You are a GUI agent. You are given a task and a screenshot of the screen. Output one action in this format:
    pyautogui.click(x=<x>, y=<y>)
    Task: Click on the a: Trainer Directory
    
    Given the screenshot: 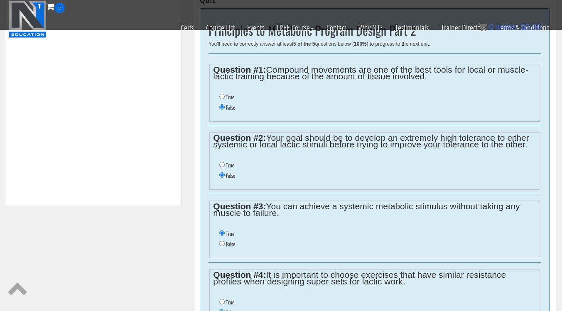 What is the action you would take?
    pyautogui.click(x=463, y=28)
    